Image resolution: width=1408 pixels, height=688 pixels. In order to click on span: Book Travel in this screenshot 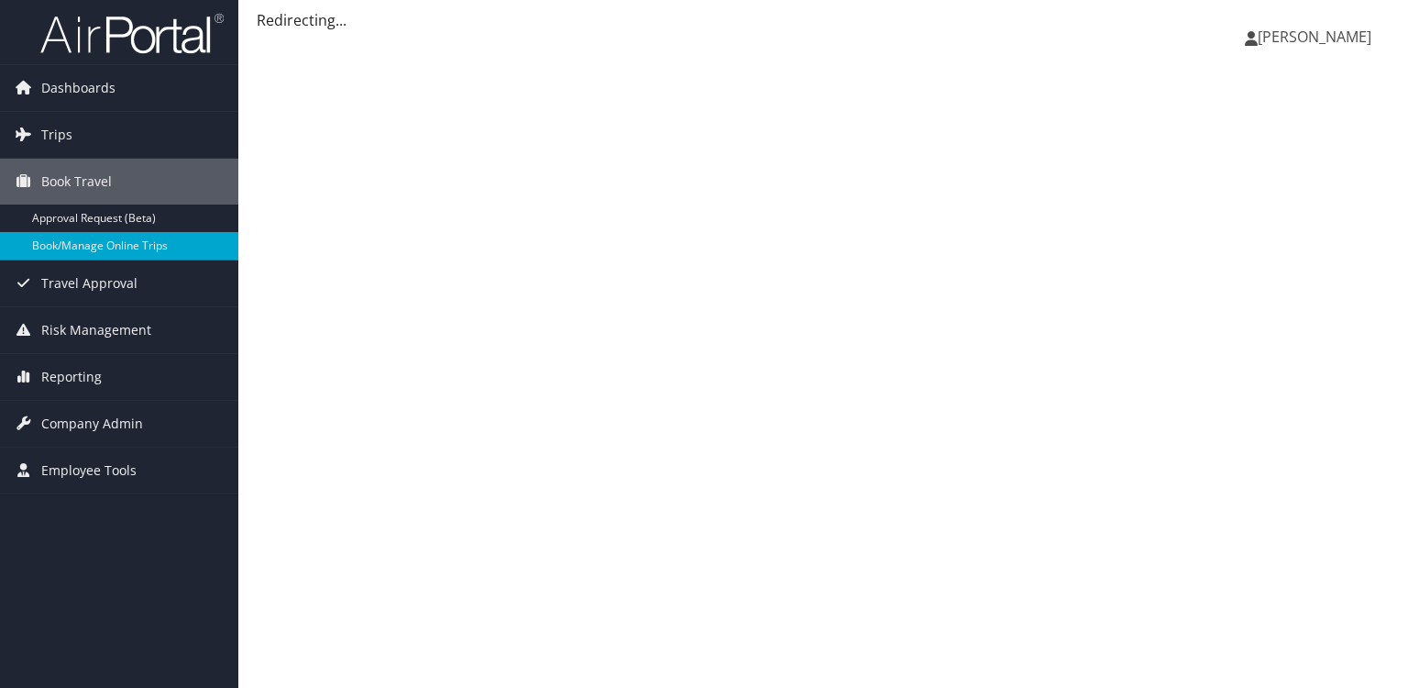, I will do `click(76, 182)`.